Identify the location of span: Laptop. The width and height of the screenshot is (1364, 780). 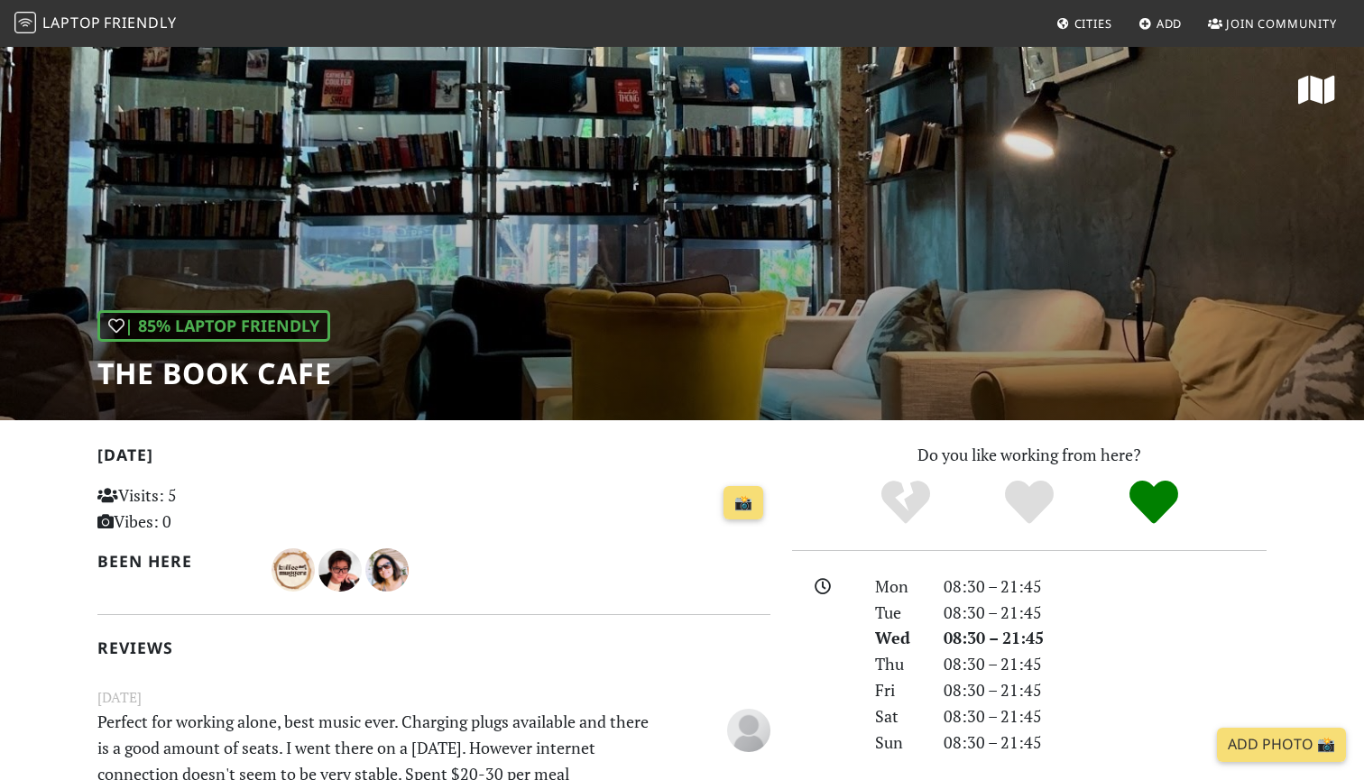
(71, 23).